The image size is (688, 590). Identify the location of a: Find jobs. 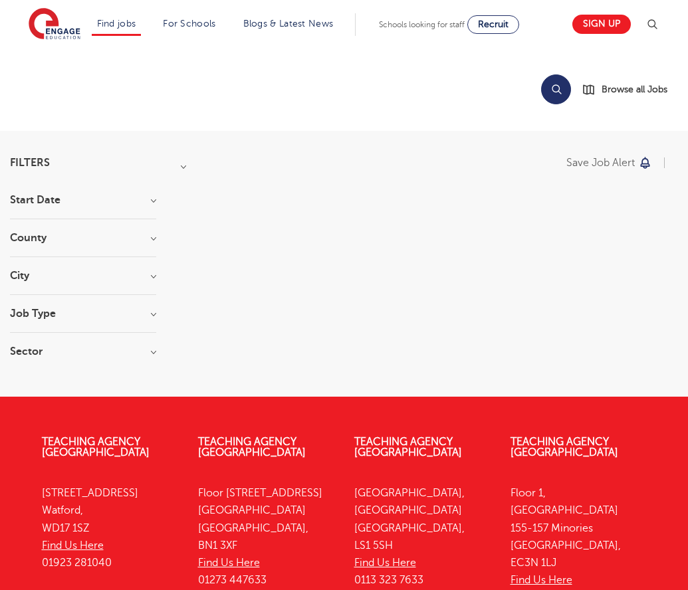
(116, 23).